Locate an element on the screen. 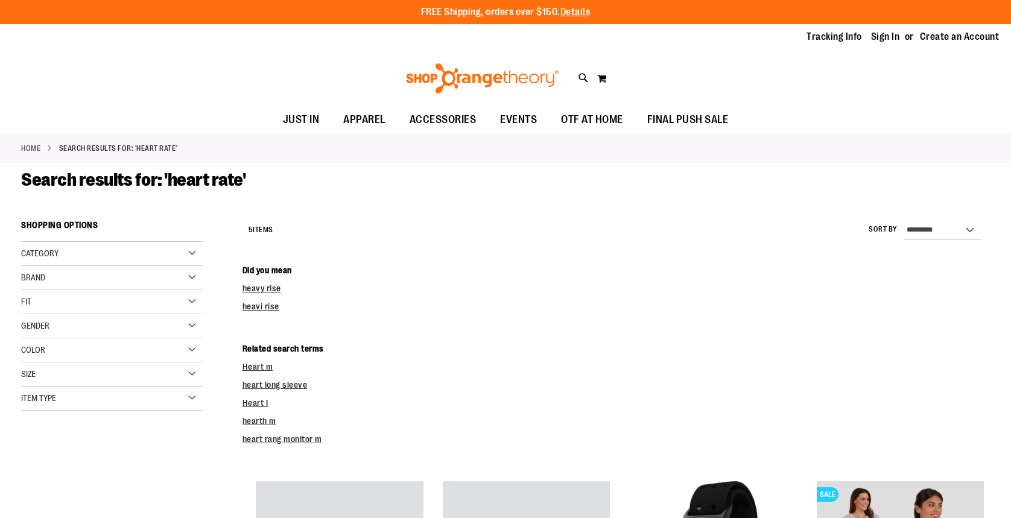  a: hearth m is located at coordinates (259, 421).